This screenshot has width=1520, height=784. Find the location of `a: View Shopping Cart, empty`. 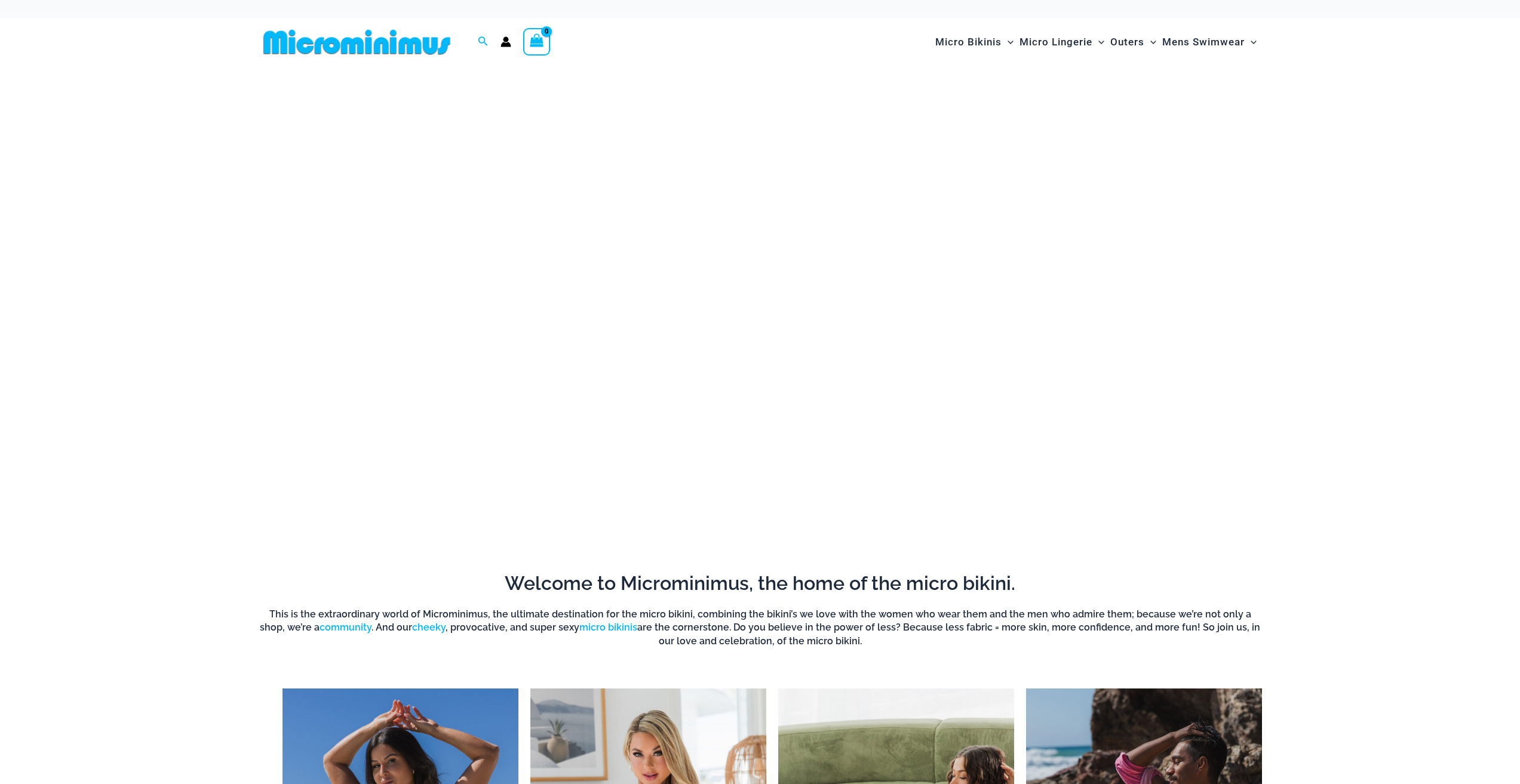

a: View Shopping Cart, empty is located at coordinates (537, 42).